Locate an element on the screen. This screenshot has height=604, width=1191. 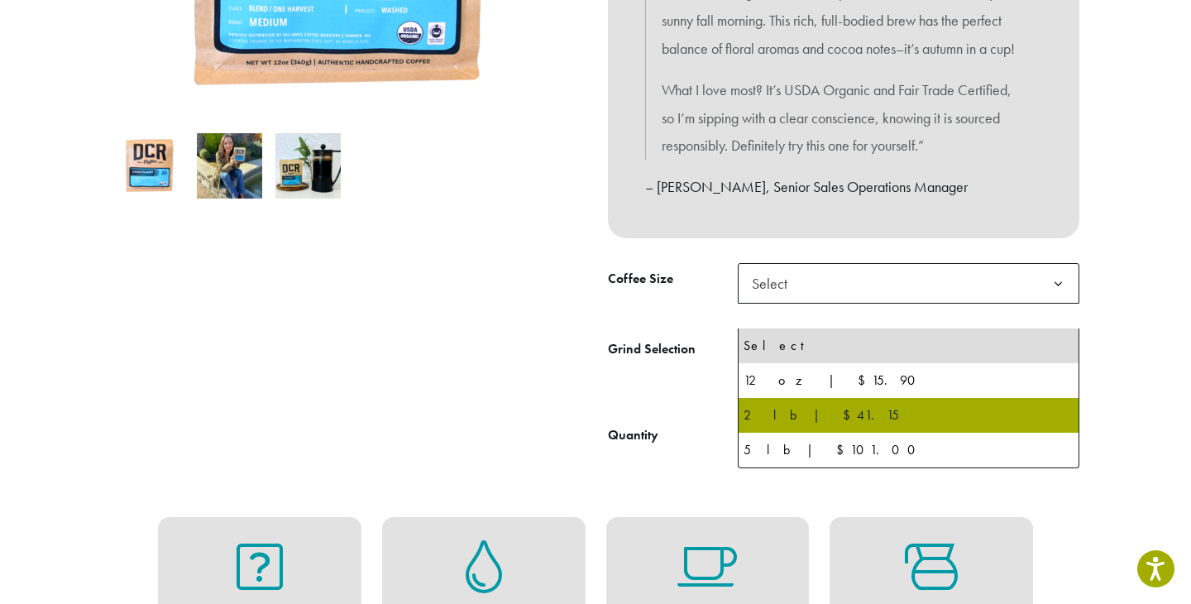
li: Select is located at coordinates (908, 346).